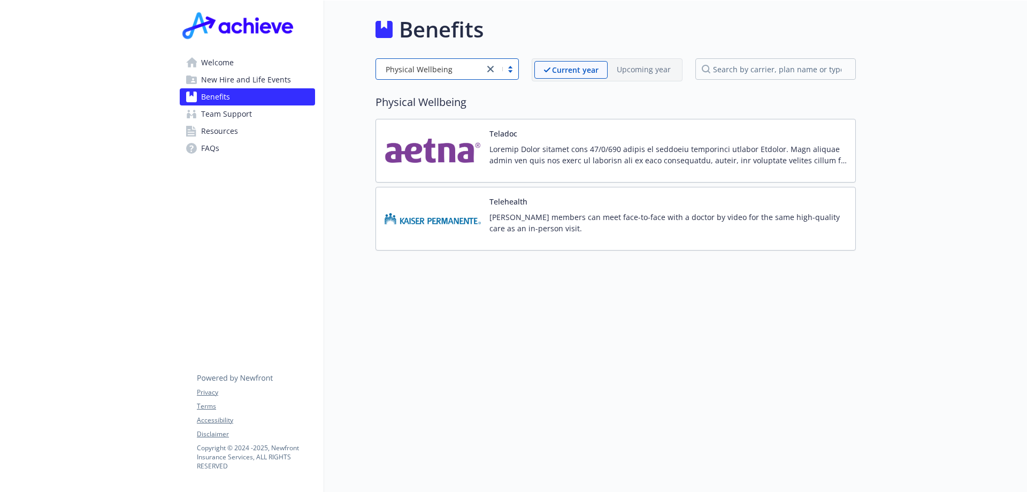  I want to click on a: Accessibility, so click(256, 420).